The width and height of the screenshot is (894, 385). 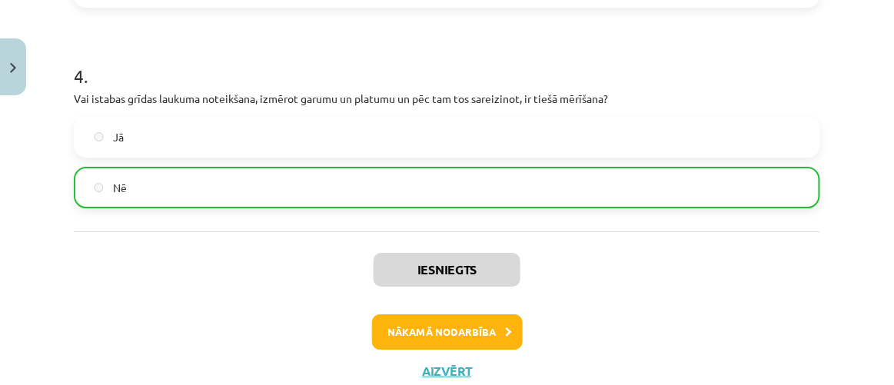 I want to click on span: Jā, so click(x=118, y=137).